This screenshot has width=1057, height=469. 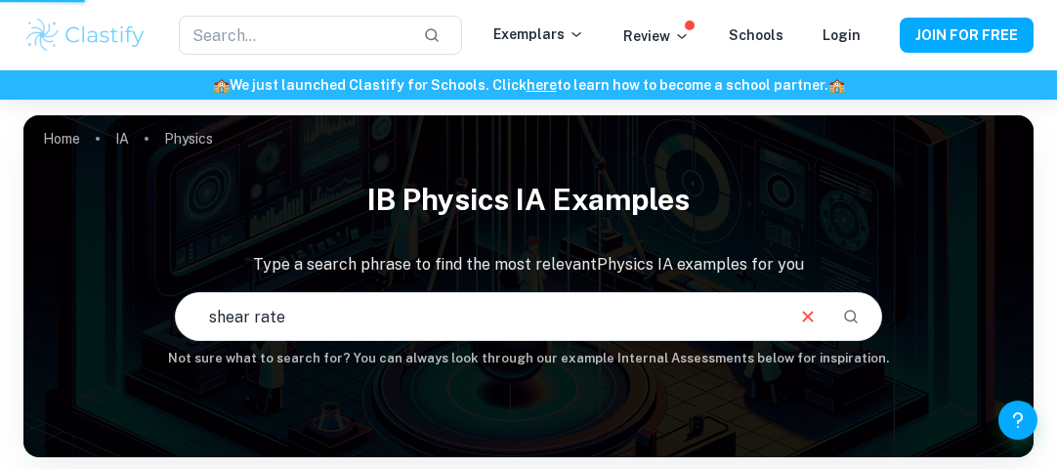 I want to click on input: Search..., so click(x=293, y=35).